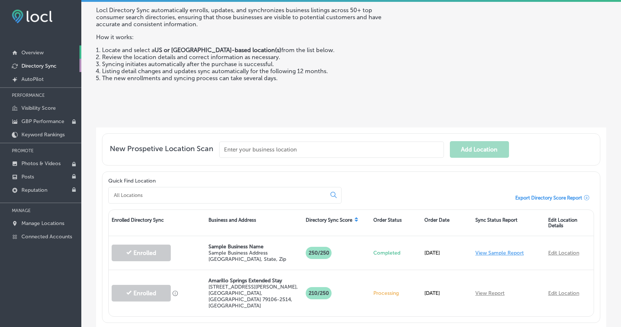 The height and width of the screenshot is (327, 621). What do you see at coordinates (548, 198) in the screenshot?
I see `span: Export Directory Score Report` at bounding box center [548, 198].